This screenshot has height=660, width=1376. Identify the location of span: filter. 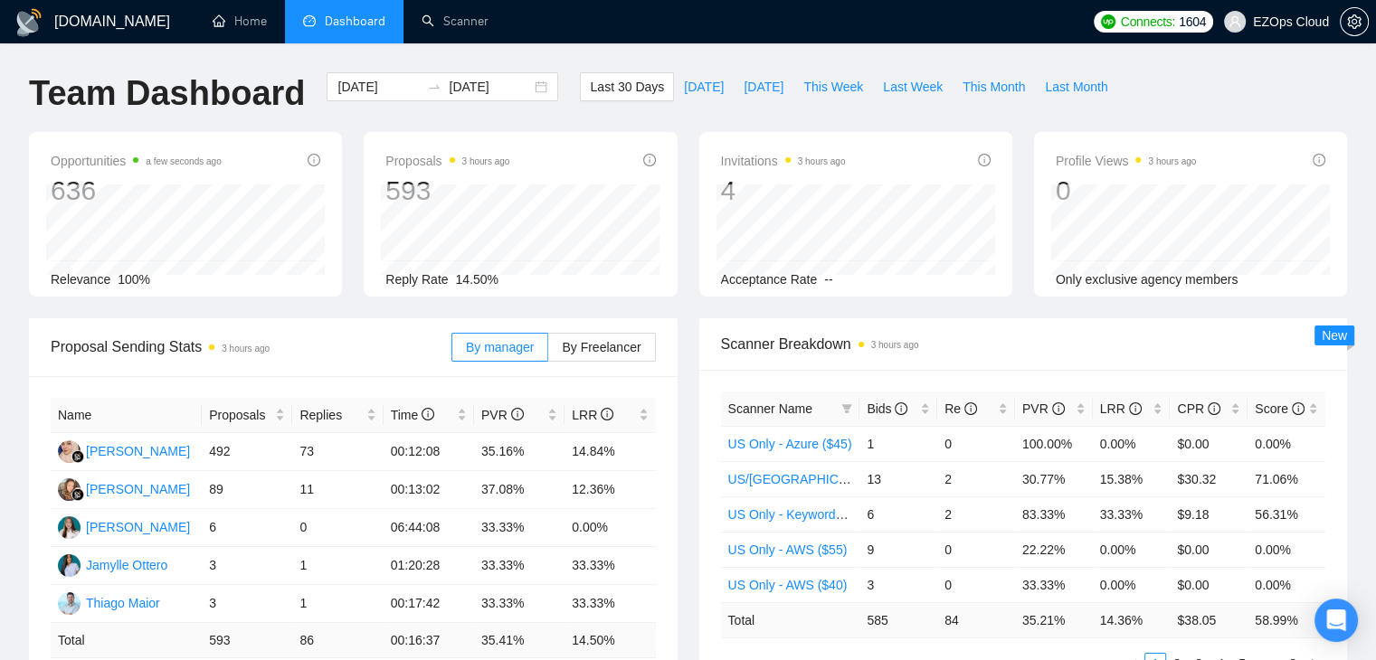
(847, 409).